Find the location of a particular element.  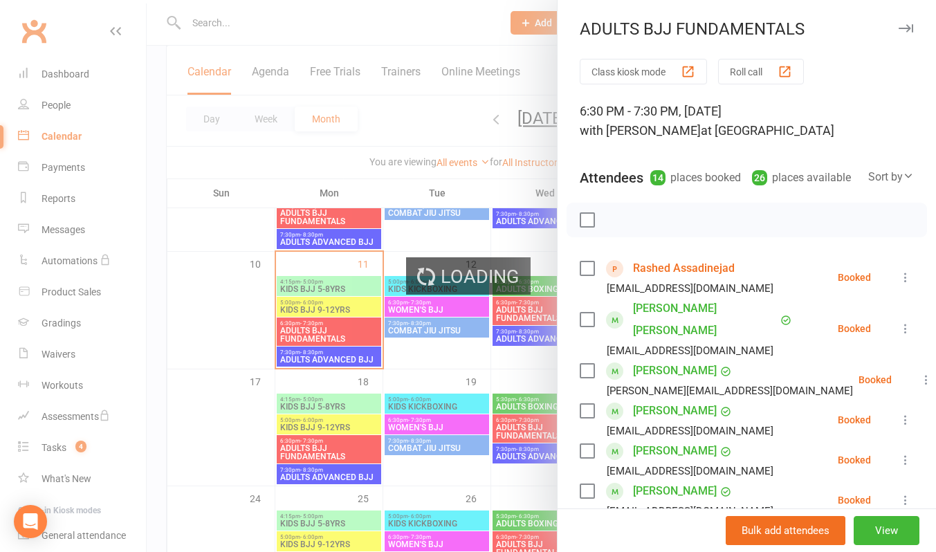

div: ADULTS BJJ FUNDAMENTALS is located at coordinates (747, 29).